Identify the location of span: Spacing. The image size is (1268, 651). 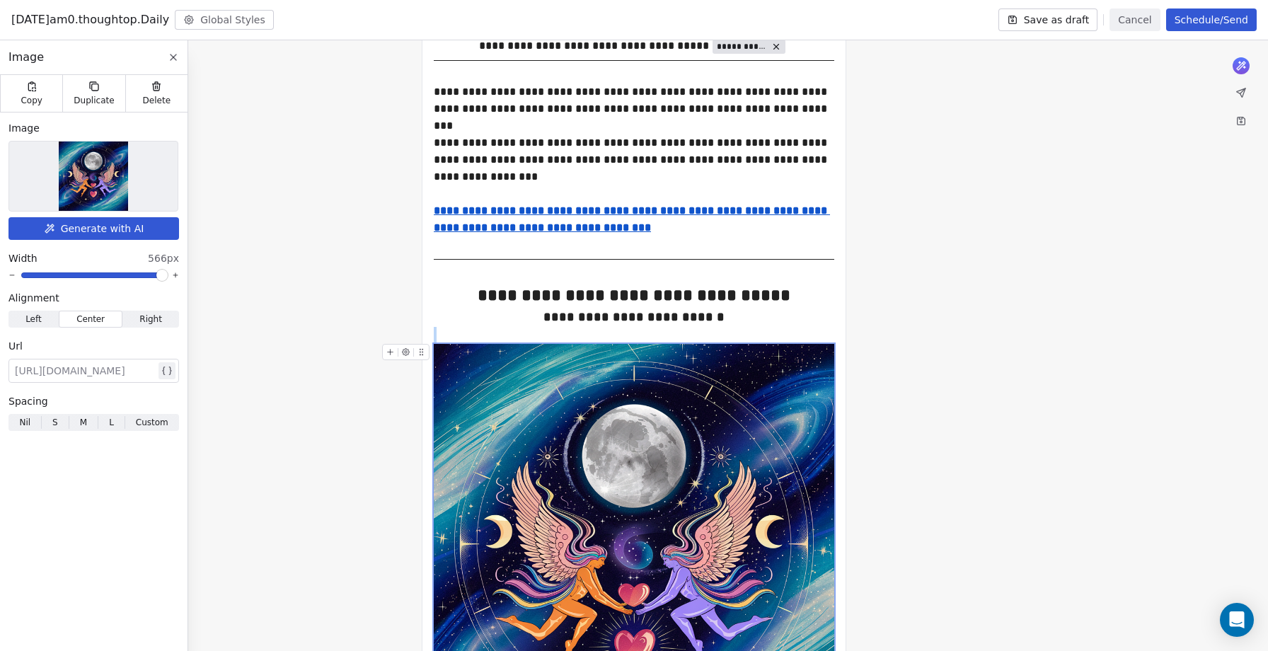
(28, 401).